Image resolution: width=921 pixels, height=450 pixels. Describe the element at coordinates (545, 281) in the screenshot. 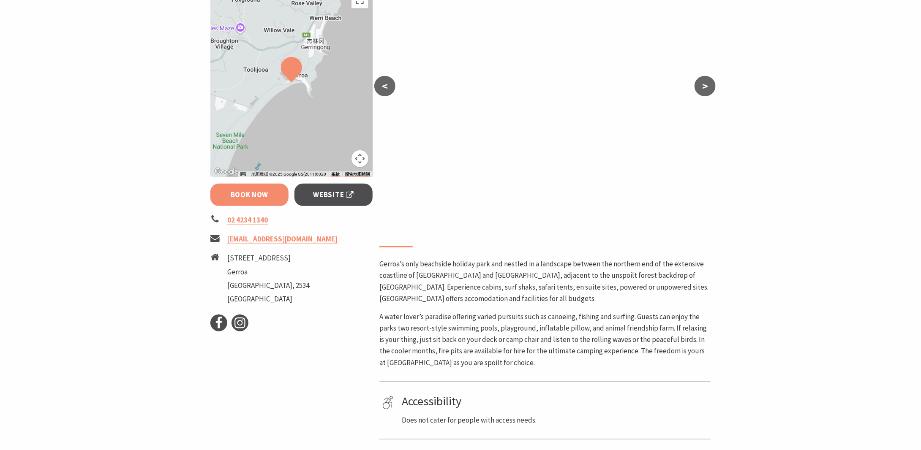

I see `p: Gerroa’s only beachside holiday park and nestled in a landscape between the northern end of the e...` at that location.